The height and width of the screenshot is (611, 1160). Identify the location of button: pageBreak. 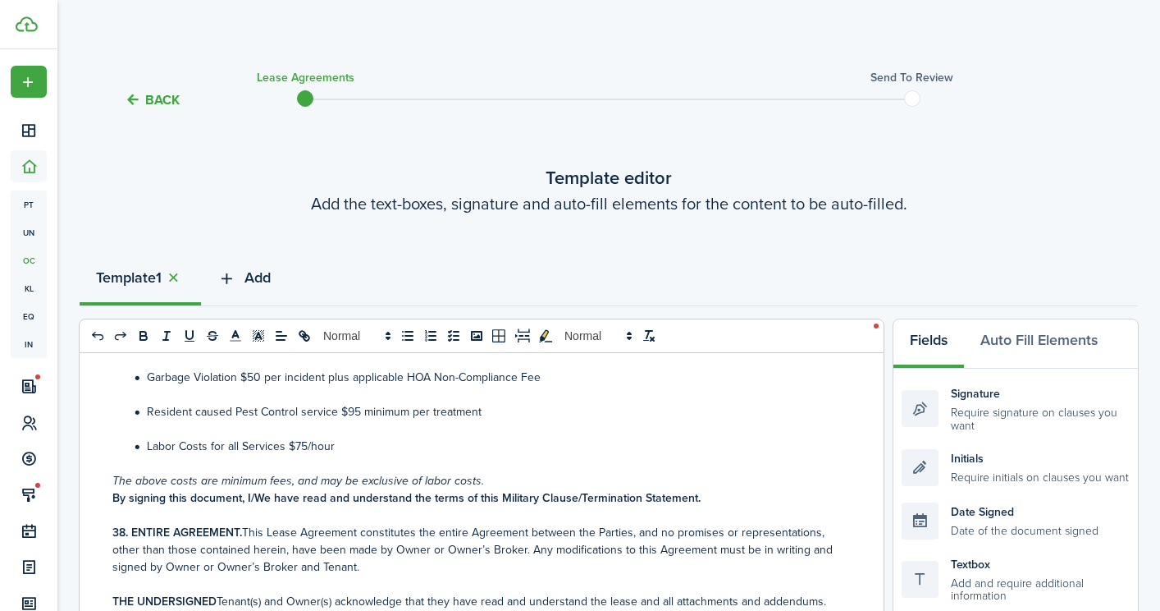
(523, 336).